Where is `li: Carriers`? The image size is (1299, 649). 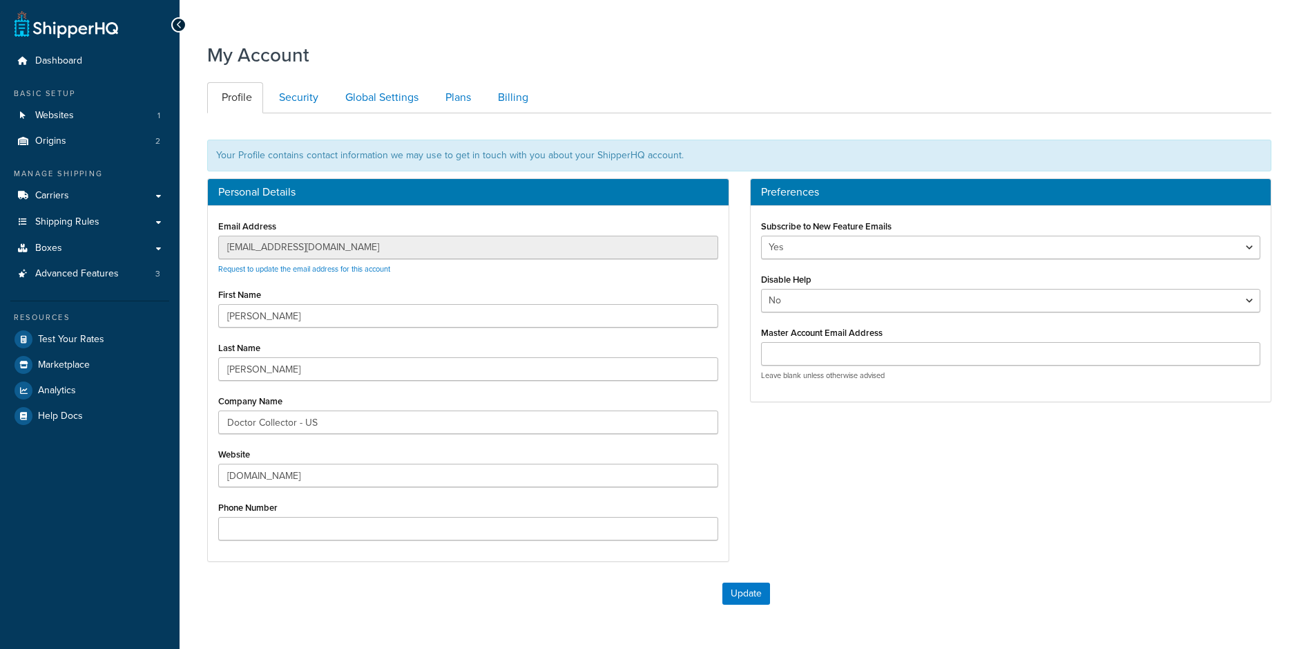 li: Carriers is located at coordinates (90, 195).